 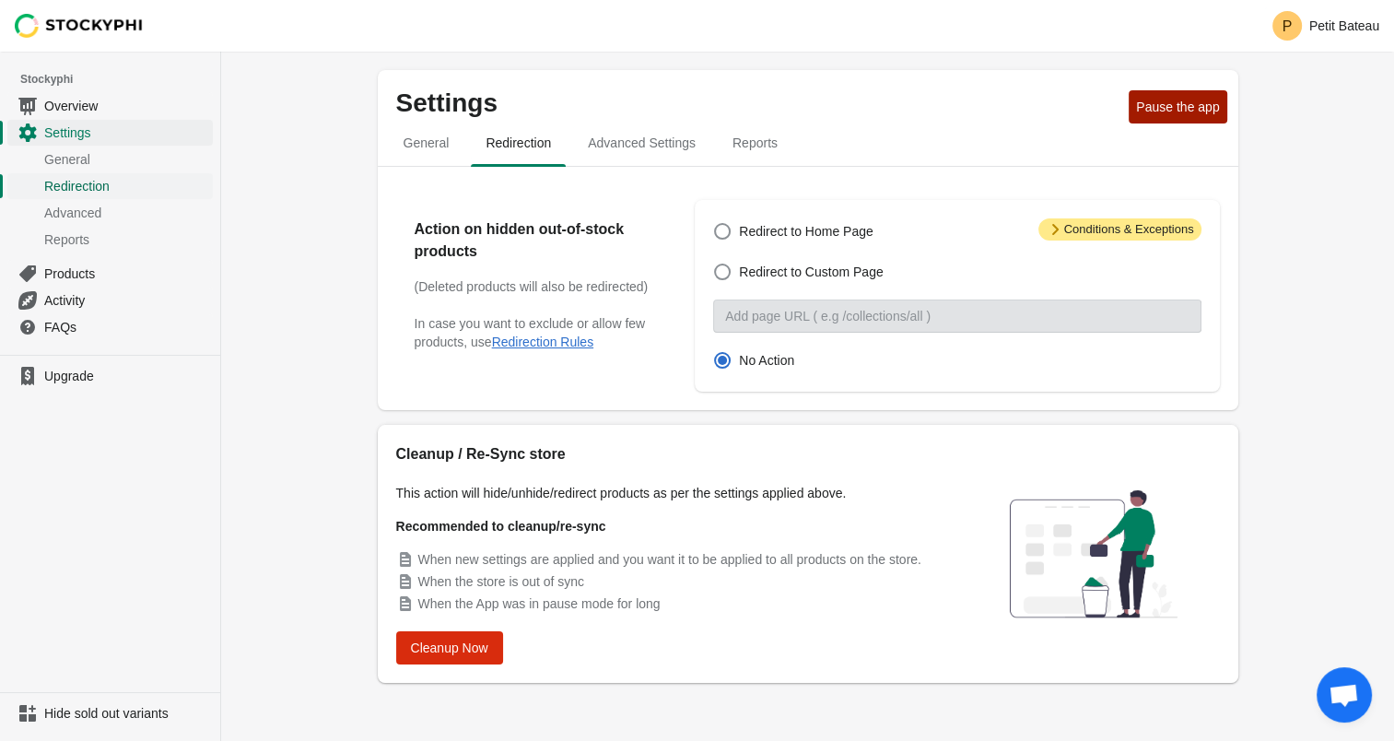 I want to click on span: Activity, so click(x=126, y=300).